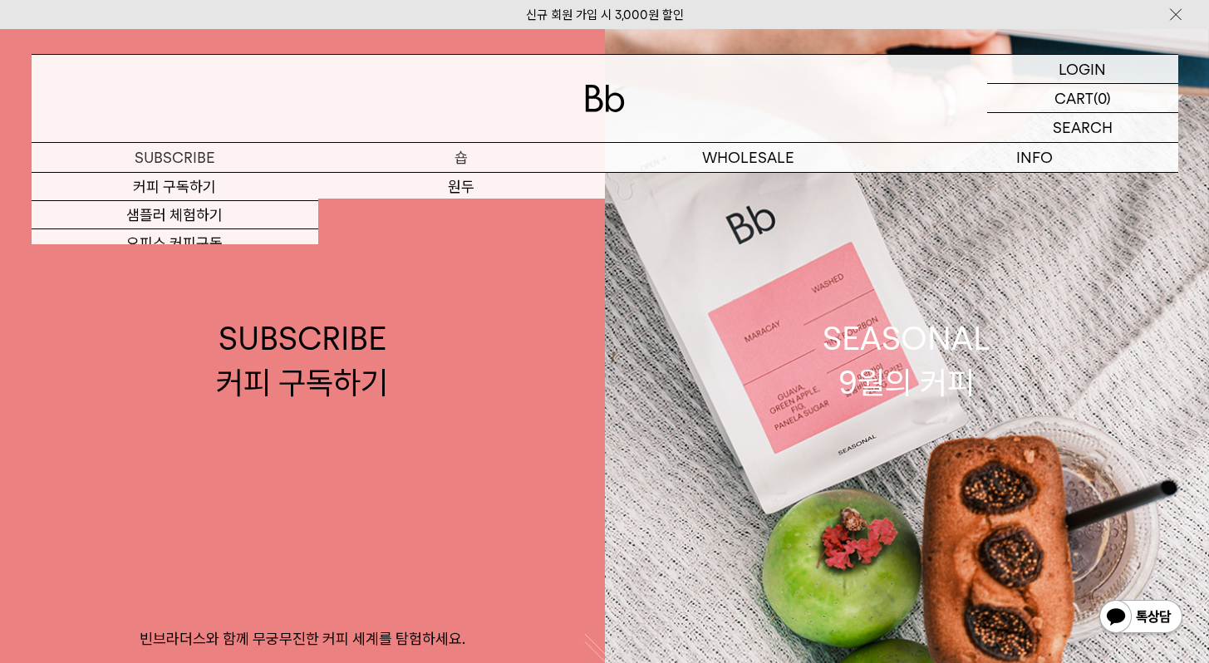  Describe the element at coordinates (1101, 98) in the screenshot. I see `p: (0)` at that location.